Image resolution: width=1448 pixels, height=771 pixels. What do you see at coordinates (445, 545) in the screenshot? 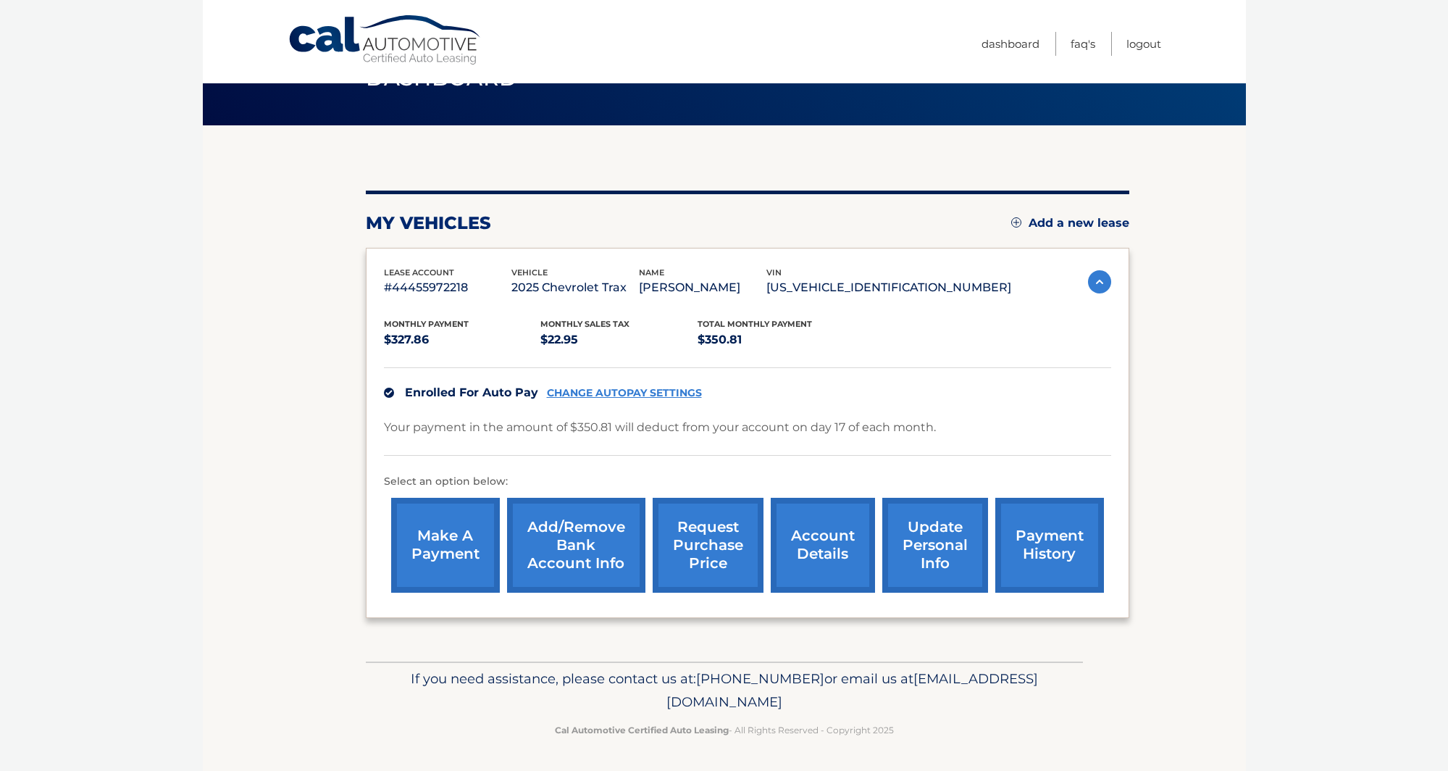
I see `a: make a payment` at bounding box center [445, 545].